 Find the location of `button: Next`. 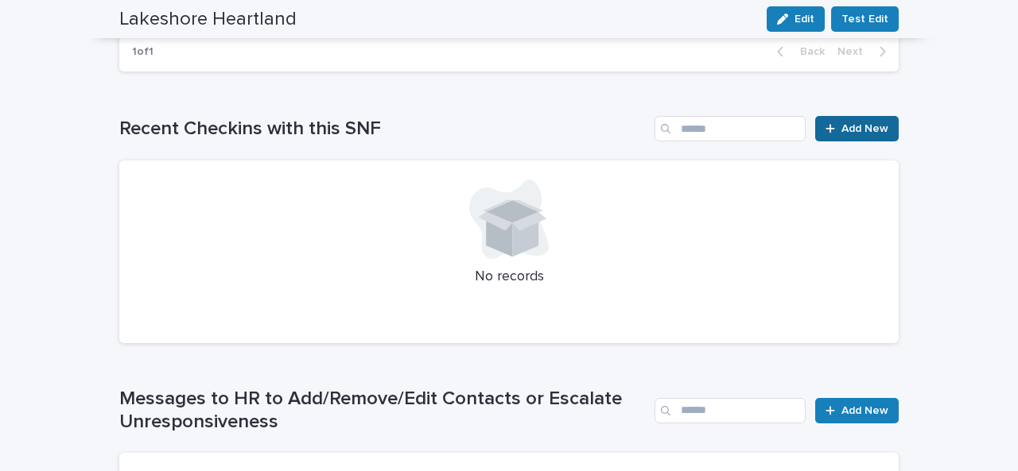

button: Next is located at coordinates (864, 52).